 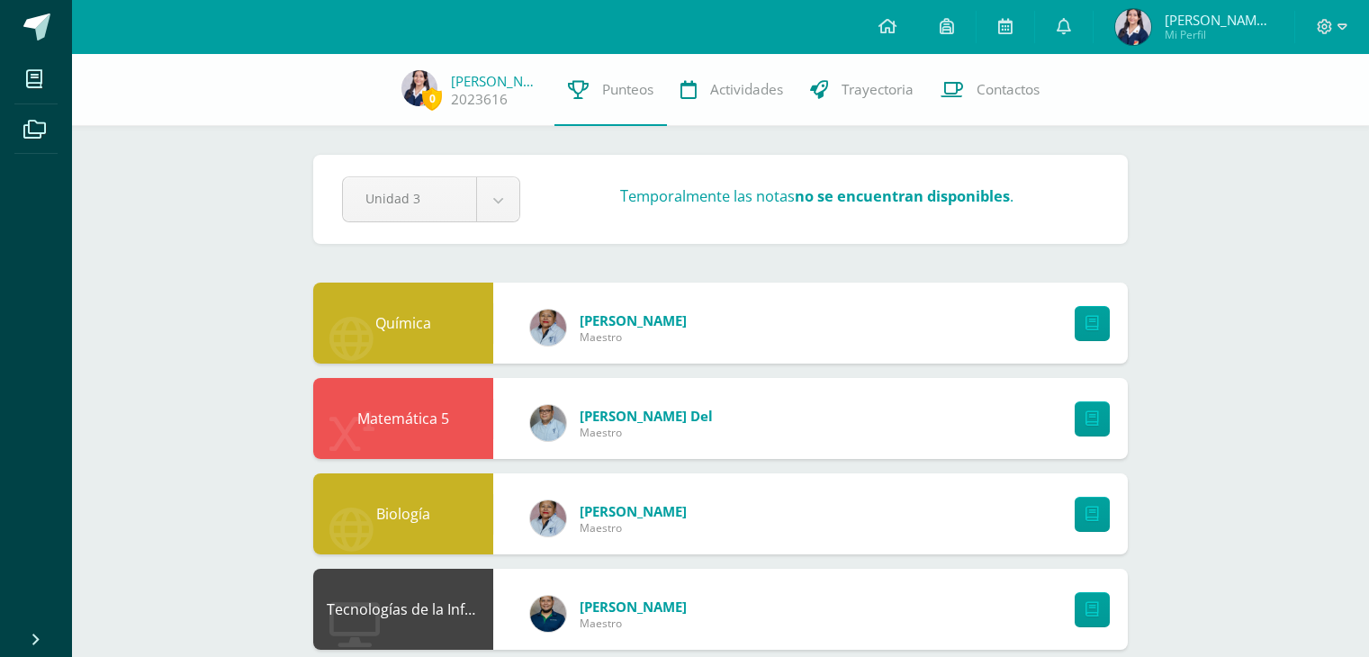 What do you see at coordinates (479, 99) in the screenshot?
I see `a: 2023616` at bounding box center [479, 99].